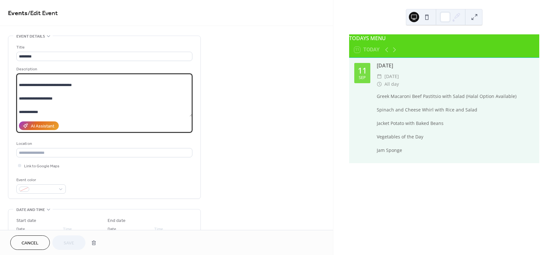  Describe the element at coordinates (42, 126) in the screenshot. I see `div: AI Assistant` at that location.